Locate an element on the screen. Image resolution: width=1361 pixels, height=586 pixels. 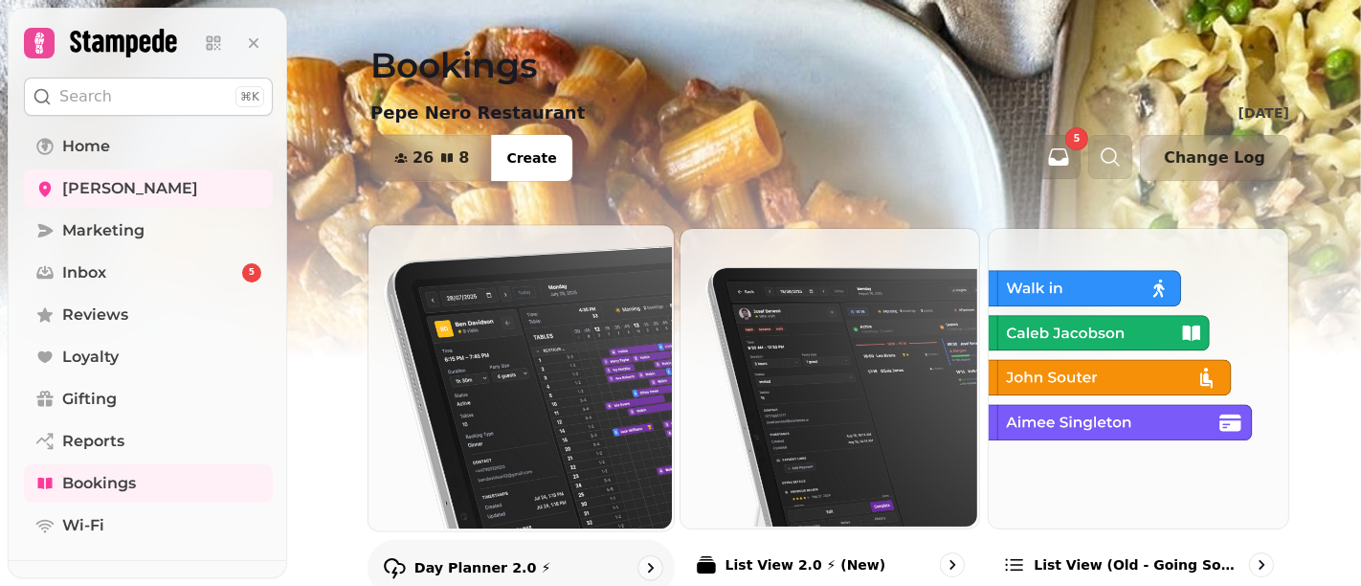
p: Pepe Nero Restaurant is located at coordinates (477, 113).